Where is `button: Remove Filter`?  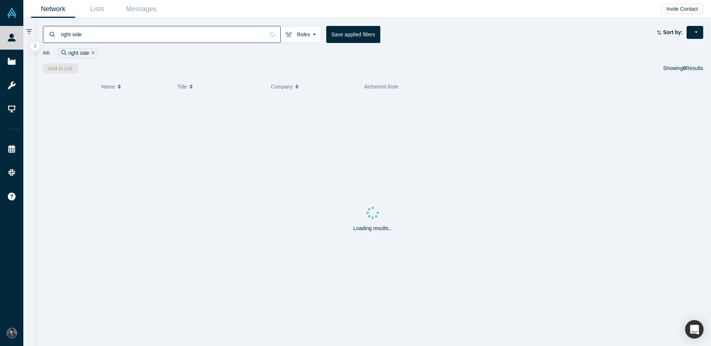
button: Remove Filter is located at coordinates (92, 53).